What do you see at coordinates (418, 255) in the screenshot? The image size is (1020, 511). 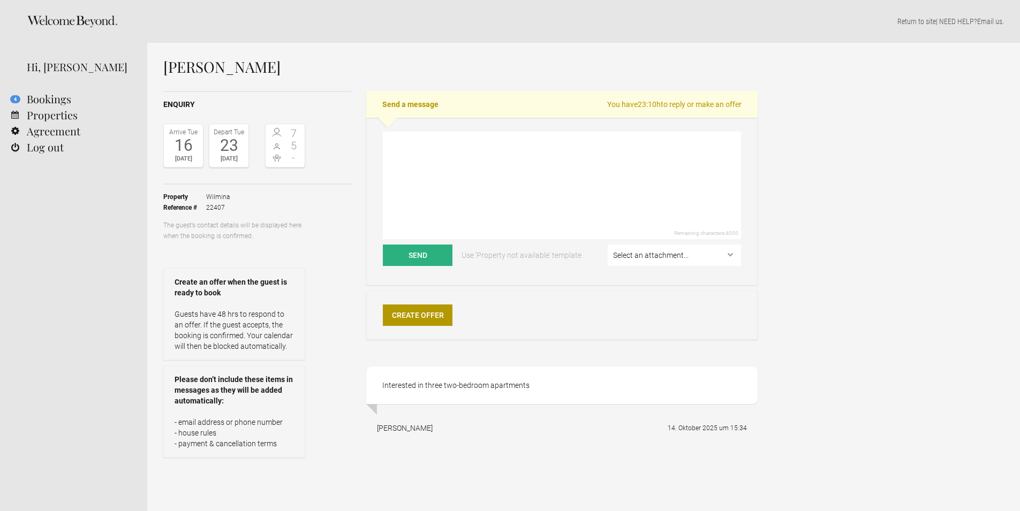 I see `button: Send` at bounding box center [418, 255].